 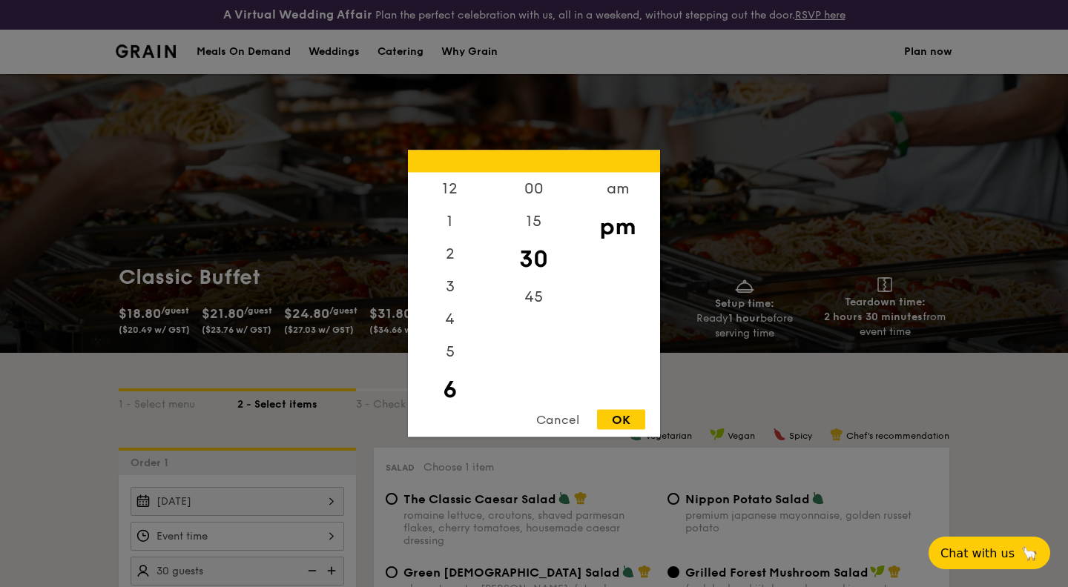 What do you see at coordinates (449, 287) in the screenshot?
I see `div: 3` at bounding box center [449, 287].